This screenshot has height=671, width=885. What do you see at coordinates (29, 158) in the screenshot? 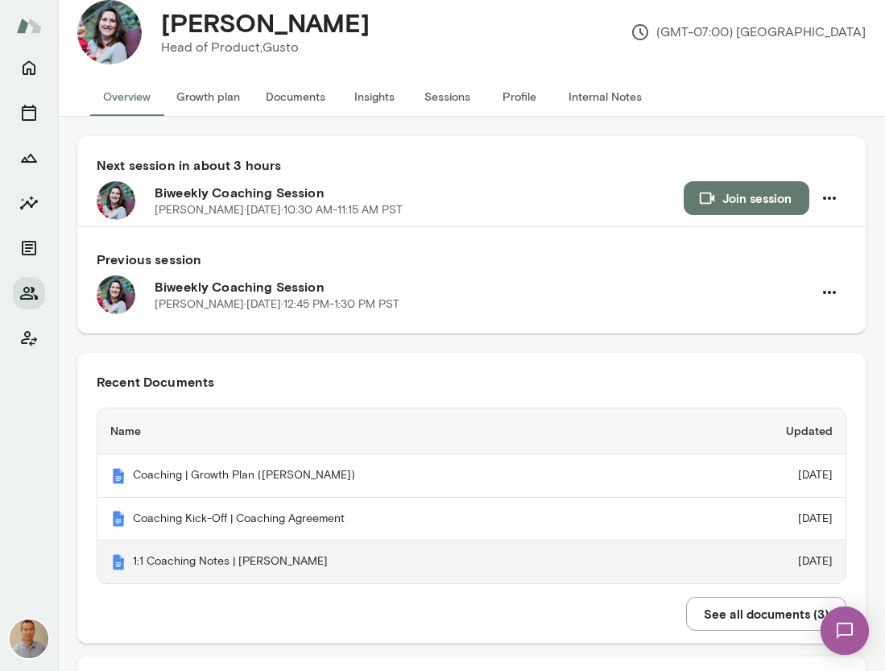
I see `button: Growth Plan` at bounding box center [29, 158].